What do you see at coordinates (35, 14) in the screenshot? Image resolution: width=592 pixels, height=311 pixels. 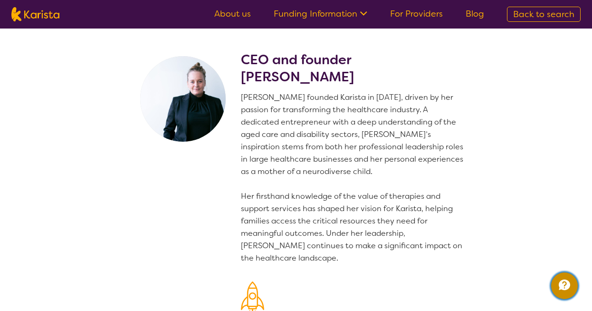 I see `img: Karista logo` at bounding box center [35, 14].